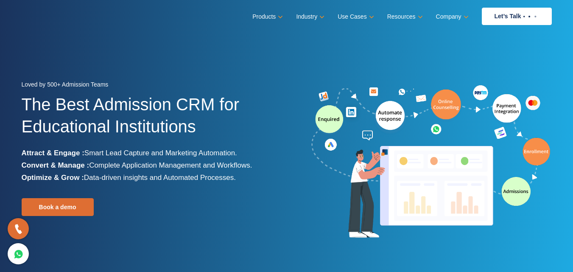 The height and width of the screenshot is (272, 573). I want to click on img: admission-software-home-page-header, so click(431, 162).